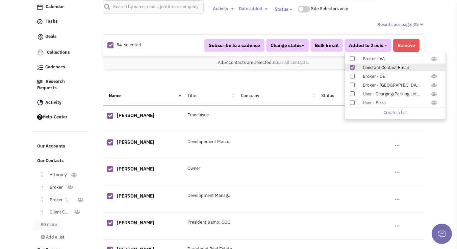 The width and height of the screenshot is (457, 249). What do you see at coordinates (396, 76) in the screenshot?
I see `label: Broker - DE` at bounding box center [396, 76].